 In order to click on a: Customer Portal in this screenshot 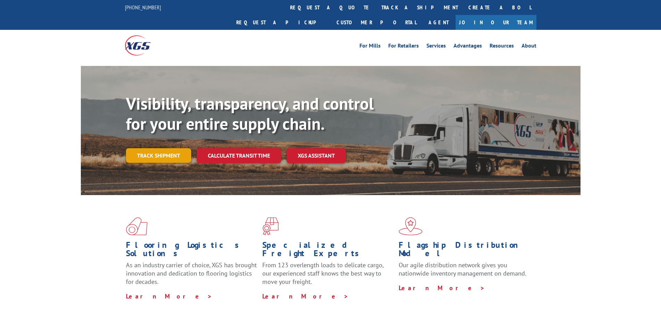, I will do `click(376, 22)`.